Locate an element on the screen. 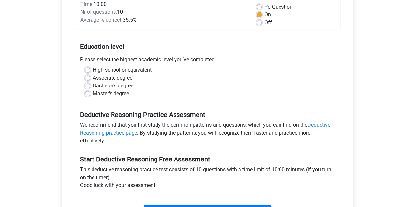  span: Nr of questions: is located at coordinates (99, 12).